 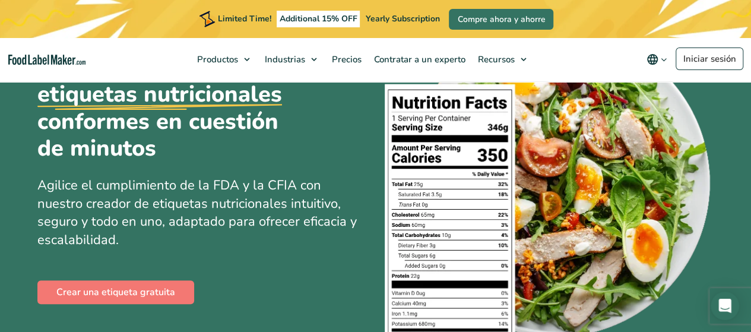 I want to click on a: Recursos, so click(x=502, y=59).